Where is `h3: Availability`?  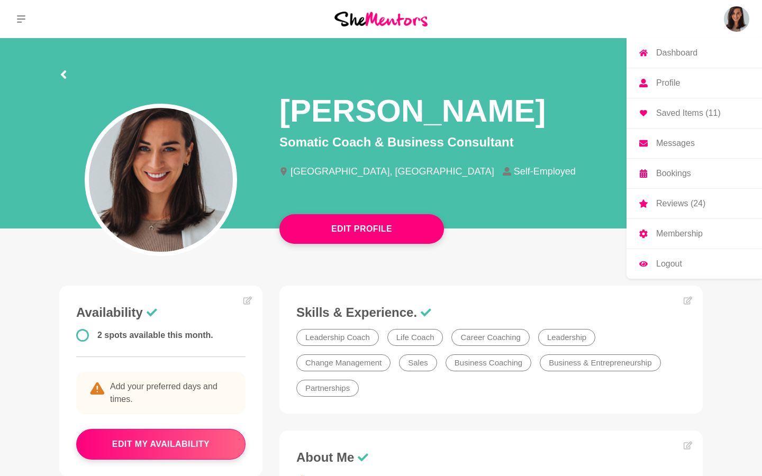
h3: Availability is located at coordinates (161, 313).